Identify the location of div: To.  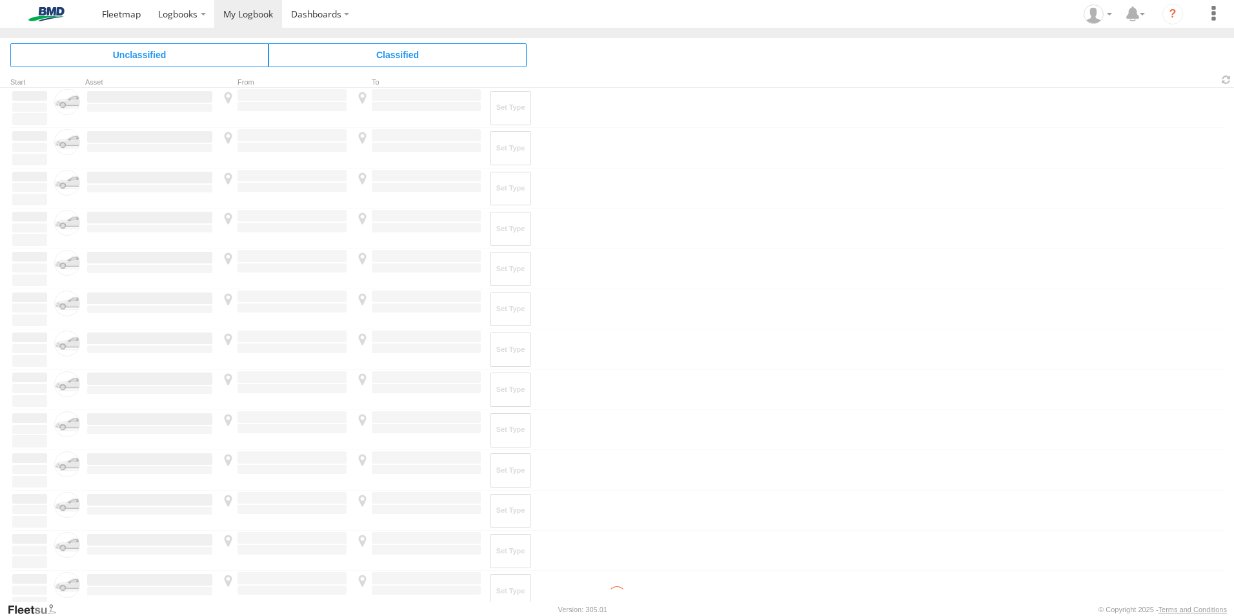
(418, 83).